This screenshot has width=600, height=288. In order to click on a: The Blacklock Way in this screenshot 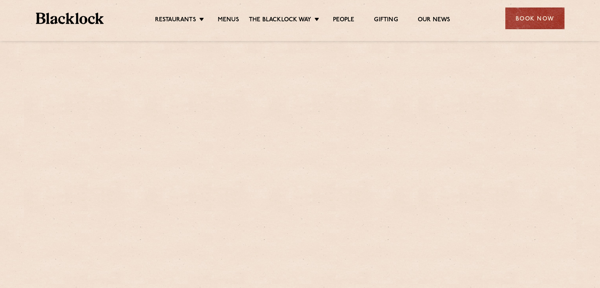, I will do `click(280, 21)`.